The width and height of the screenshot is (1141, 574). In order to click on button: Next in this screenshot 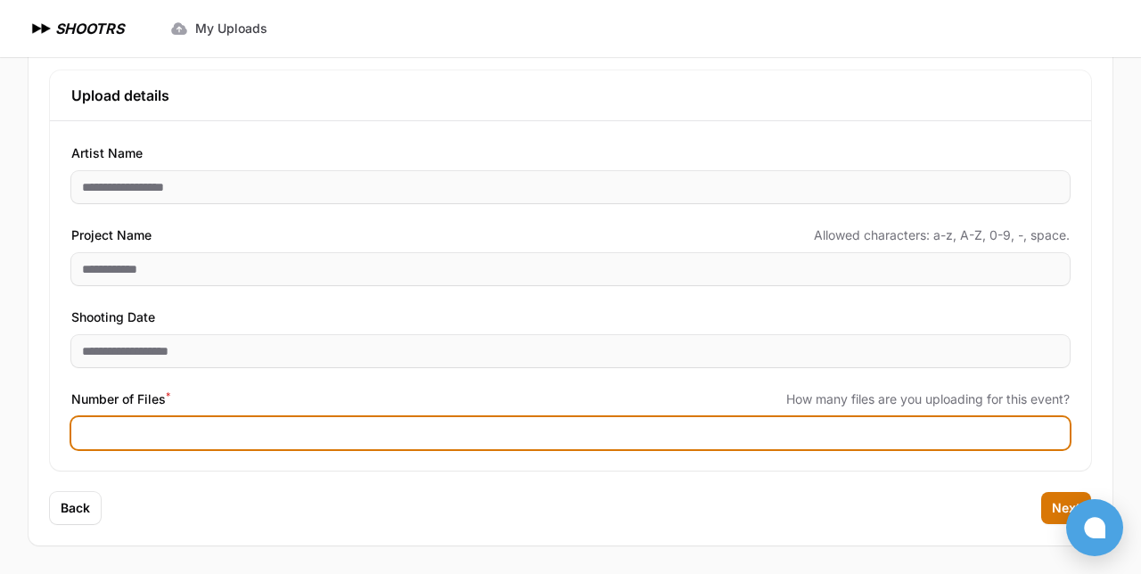, I will do `click(1066, 508)`.